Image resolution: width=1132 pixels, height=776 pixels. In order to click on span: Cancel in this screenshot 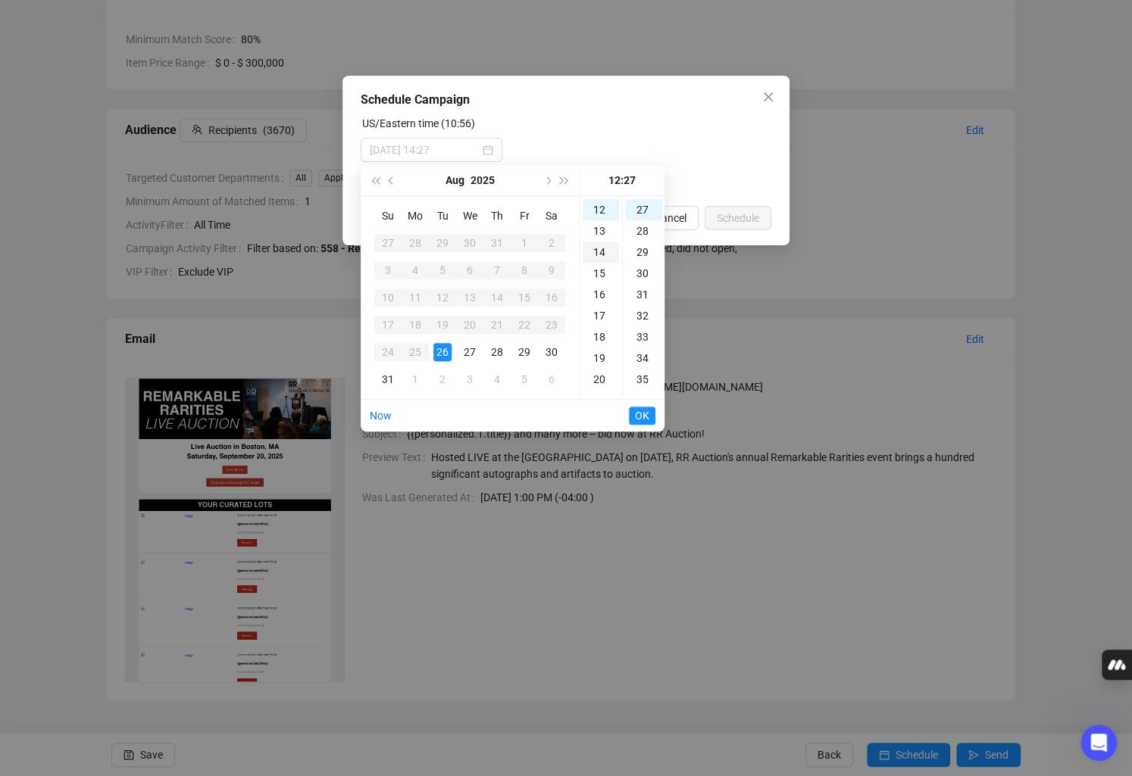, I will do `click(670, 218)`.